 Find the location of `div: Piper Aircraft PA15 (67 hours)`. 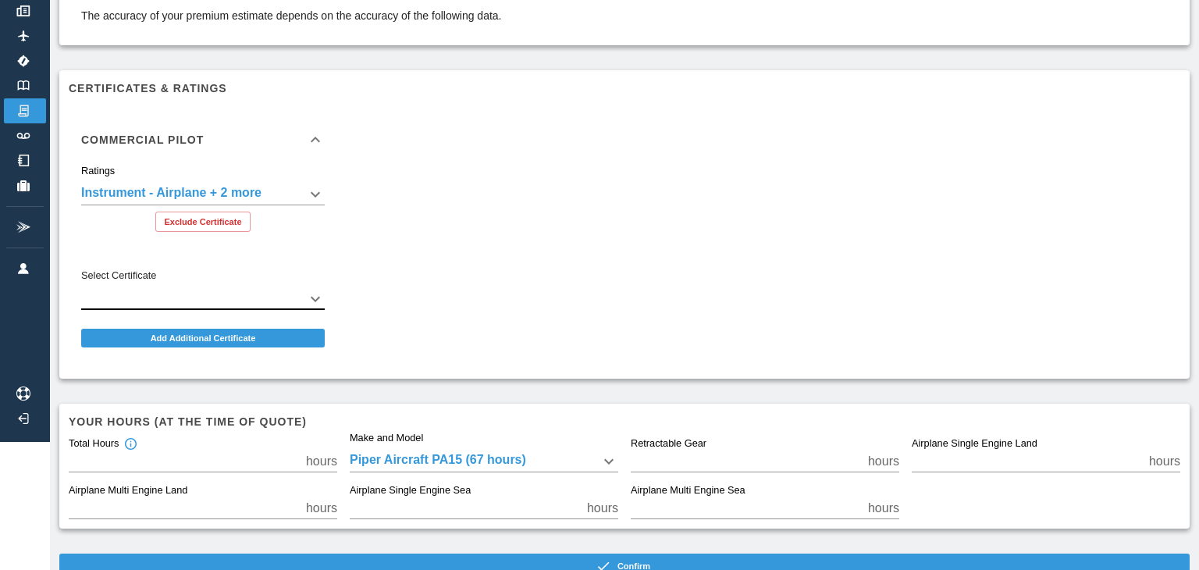

div: Piper Aircraft PA15 (67 hours) is located at coordinates (484, 461).